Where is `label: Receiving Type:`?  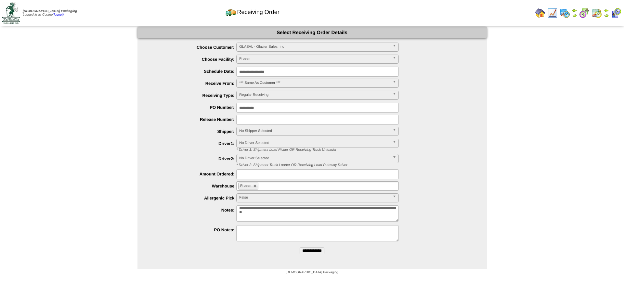
label: Receiving Type: is located at coordinates (193, 95).